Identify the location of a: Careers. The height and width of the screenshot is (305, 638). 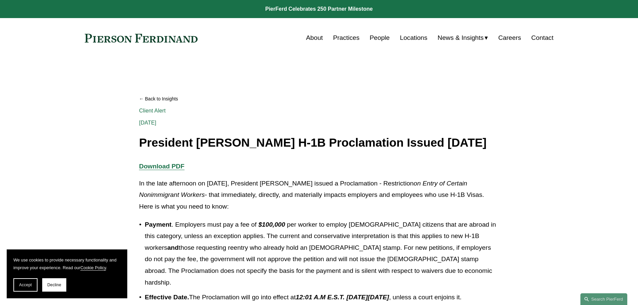
(510, 38).